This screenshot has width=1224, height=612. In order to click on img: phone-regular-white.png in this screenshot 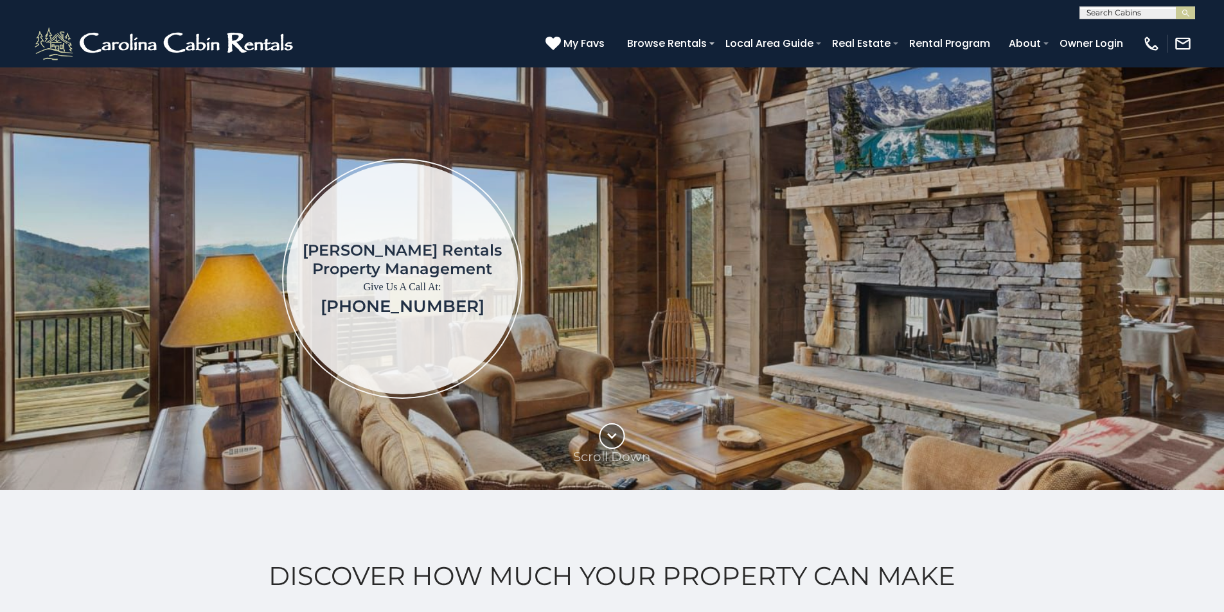, I will do `click(1151, 44)`.